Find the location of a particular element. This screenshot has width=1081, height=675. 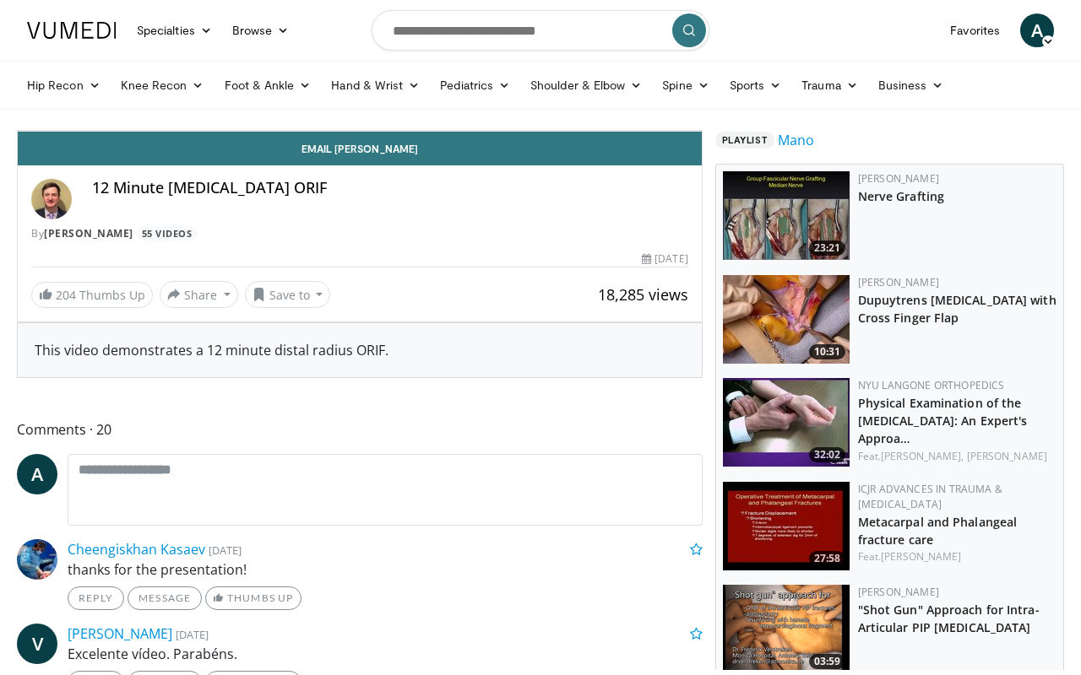

a: NYU Langone Orthopedics is located at coordinates (931, 385).